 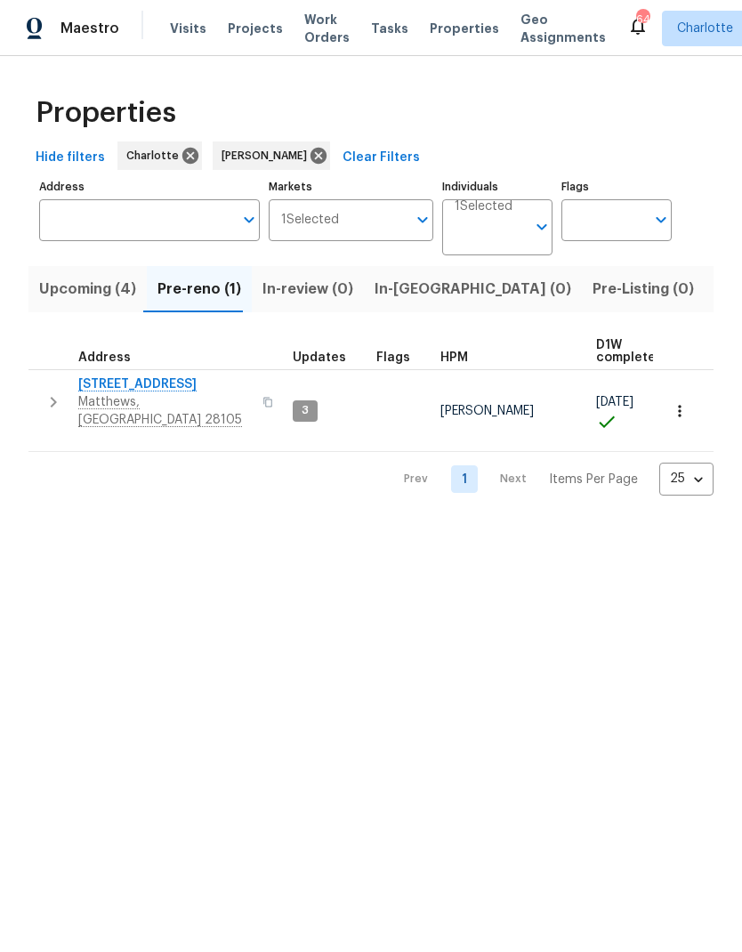 What do you see at coordinates (159, 156) in the screenshot?
I see `div: Charlotte` at bounding box center [159, 156].